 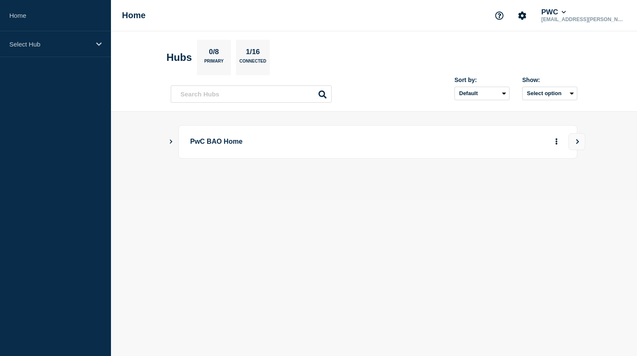 What do you see at coordinates (522, 16) in the screenshot?
I see `button: Account settings` at bounding box center [522, 16].